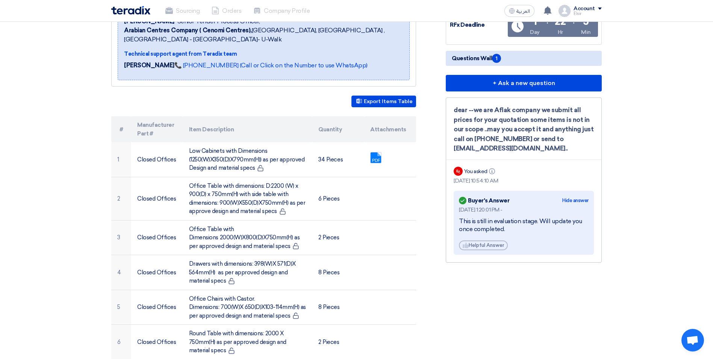  Describe the element at coordinates (520, 11) in the screenshot. I see `button: العربية` at that location.